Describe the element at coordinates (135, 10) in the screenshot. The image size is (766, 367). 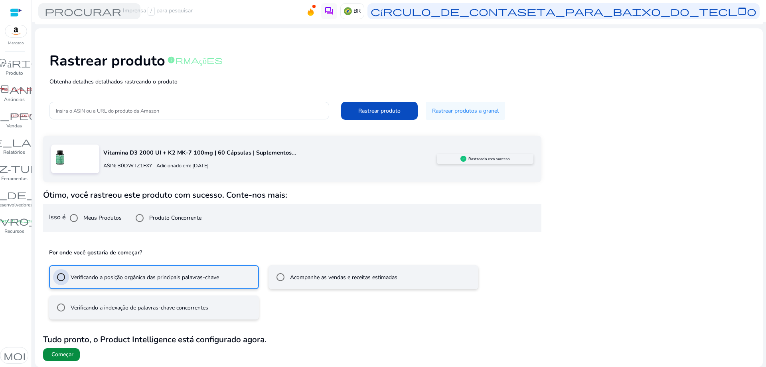
I see `font: Imprensa` at that location.